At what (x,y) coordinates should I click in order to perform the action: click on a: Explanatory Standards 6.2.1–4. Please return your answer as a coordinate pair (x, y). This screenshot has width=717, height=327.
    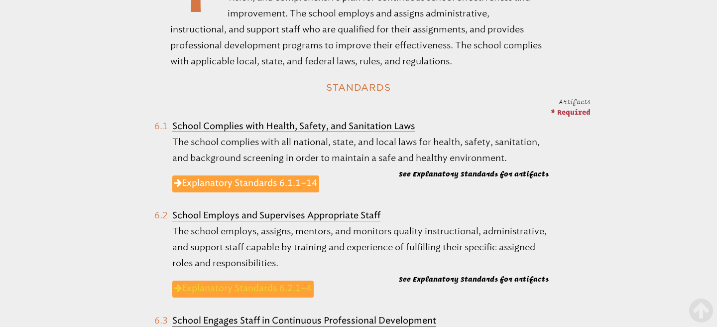
    Looking at the image, I should click on (243, 289).